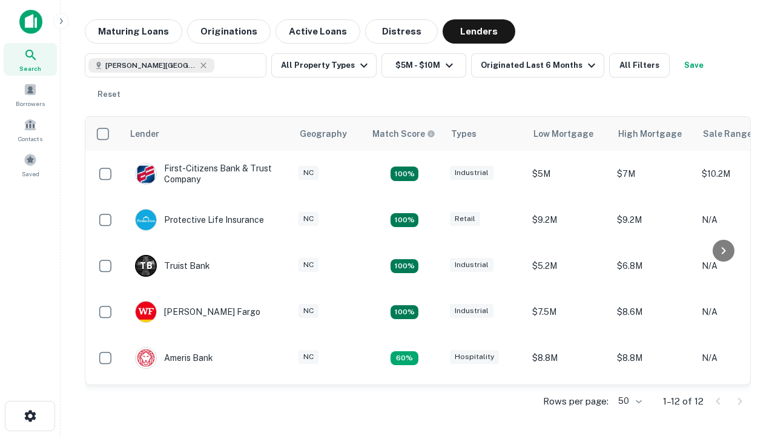 The image size is (775, 436). What do you see at coordinates (229, 31) in the screenshot?
I see `button: Originations` at bounding box center [229, 31].